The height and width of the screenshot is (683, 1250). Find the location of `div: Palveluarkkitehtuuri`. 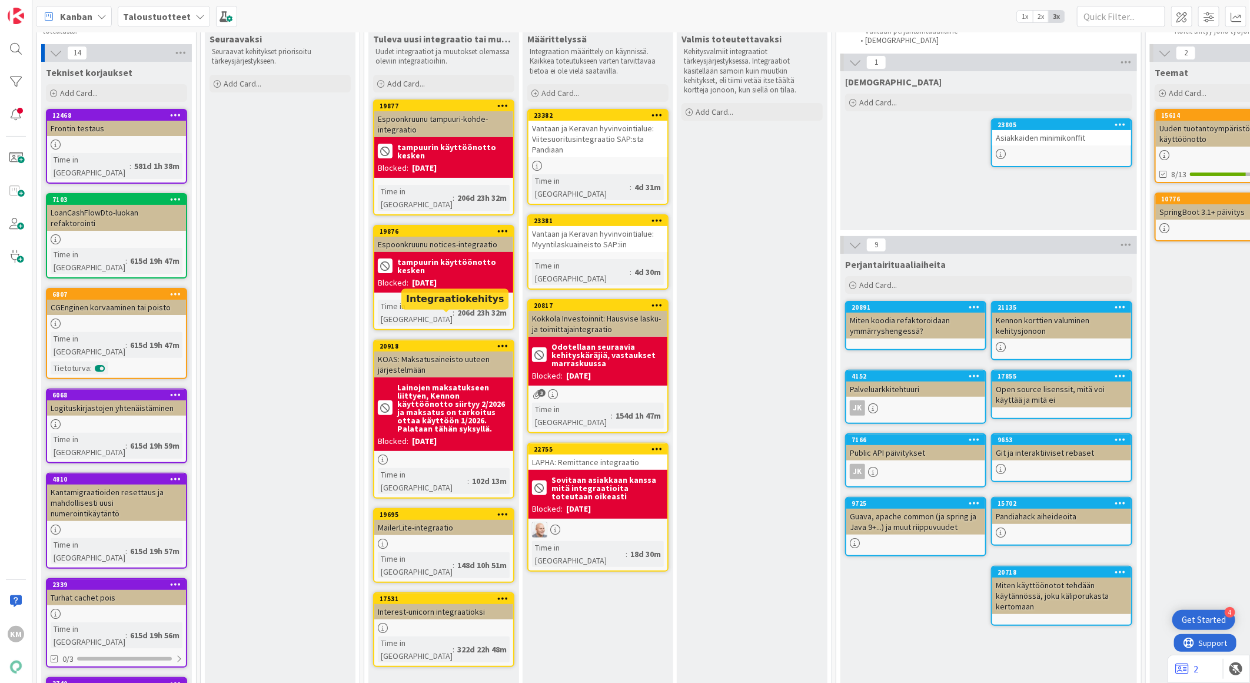

div: Palveluarkkitehtuuri is located at coordinates (916, 389).